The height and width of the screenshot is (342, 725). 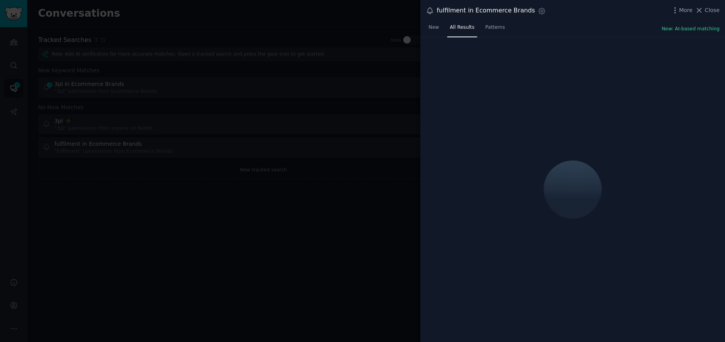 What do you see at coordinates (682, 10) in the screenshot?
I see `button: More` at bounding box center [682, 10].